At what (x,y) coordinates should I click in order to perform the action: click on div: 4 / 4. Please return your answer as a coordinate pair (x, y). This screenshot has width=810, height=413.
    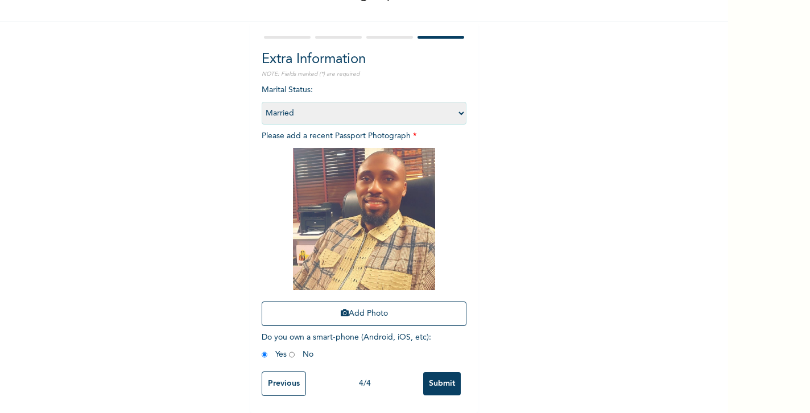
    Looking at the image, I should click on (365, 384).